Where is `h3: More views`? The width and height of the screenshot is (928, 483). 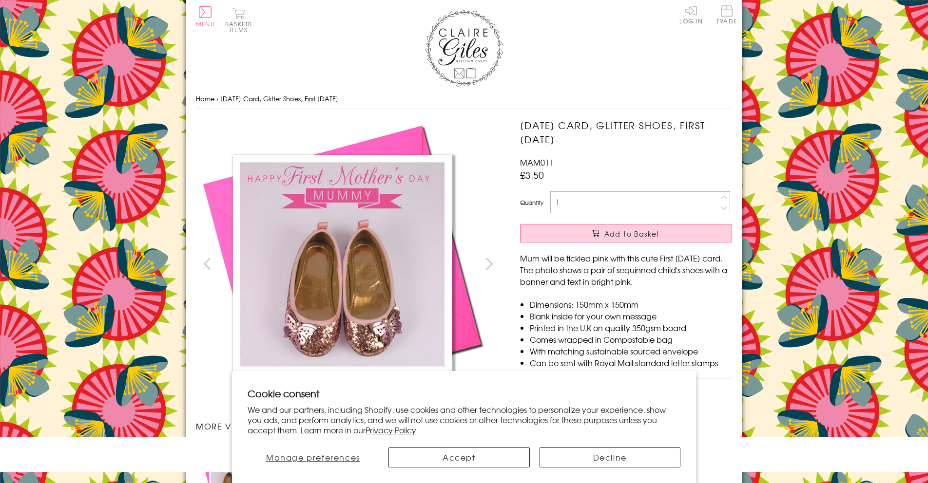
h3: More views is located at coordinates (348, 426).